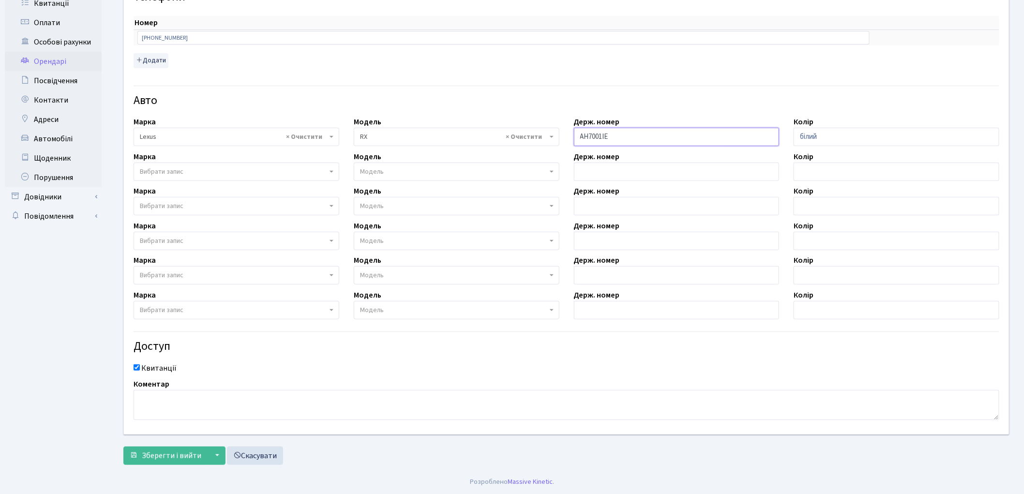 The height and width of the screenshot is (494, 1024). What do you see at coordinates (566, 101) in the screenshot?
I see `h4: Авто` at bounding box center [566, 101].